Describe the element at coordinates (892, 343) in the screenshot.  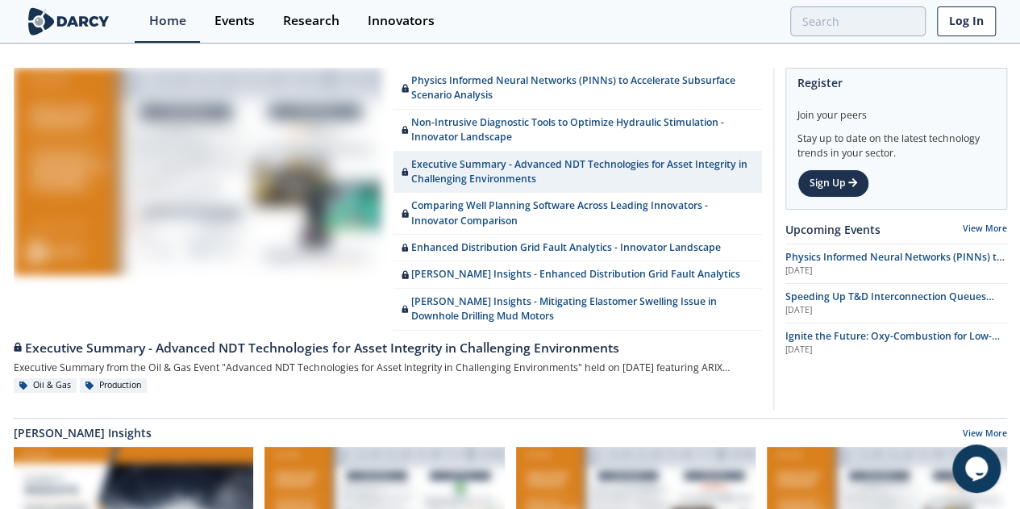
I see `span: Ignite the Future: Oxy-Combustion for Low-Carbon Power` at that location.